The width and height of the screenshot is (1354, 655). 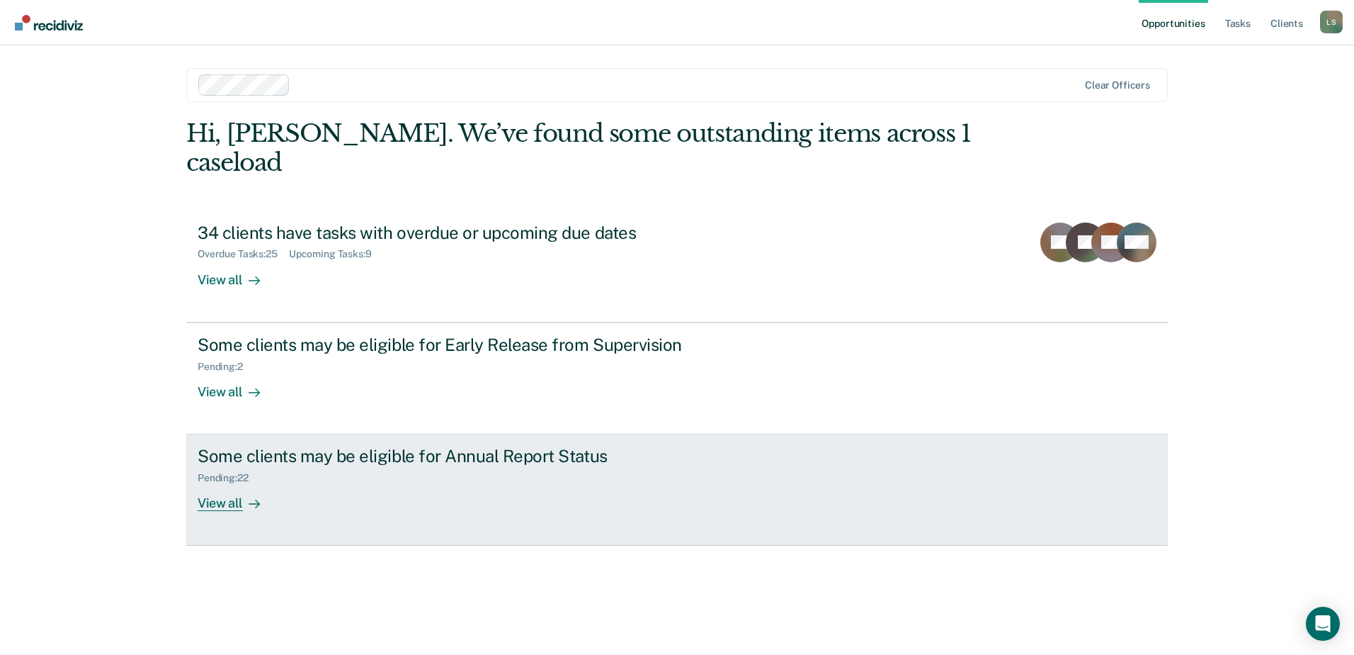 What do you see at coordinates (1332, 22) in the screenshot?
I see `div: L S` at bounding box center [1332, 22].